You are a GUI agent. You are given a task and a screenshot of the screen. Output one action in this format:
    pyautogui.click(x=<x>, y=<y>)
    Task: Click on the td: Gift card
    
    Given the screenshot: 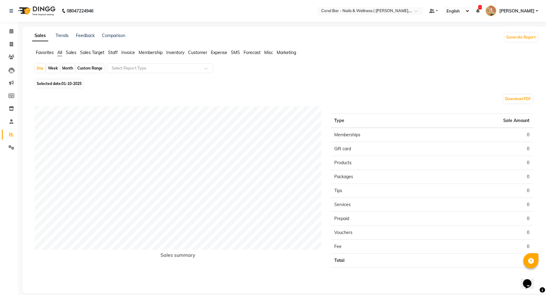 What is the action you would take?
    pyautogui.click(x=381, y=149)
    